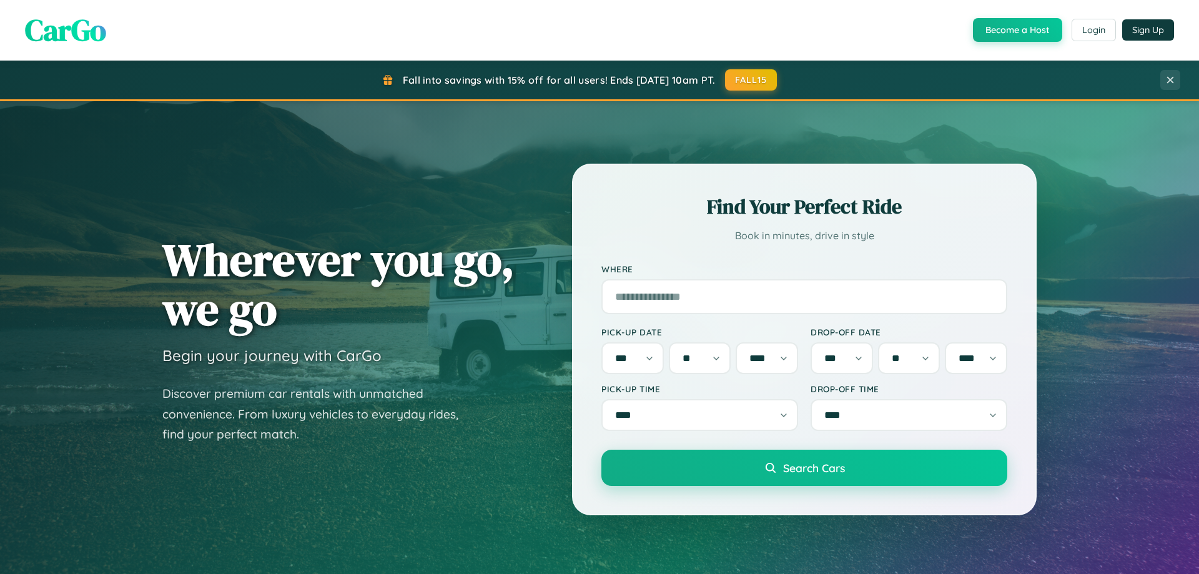  What do you see at coordinates (338, 284) in the screenshot?
I see `h1: Wherever you go, we go` at bounding box center [338, 284].